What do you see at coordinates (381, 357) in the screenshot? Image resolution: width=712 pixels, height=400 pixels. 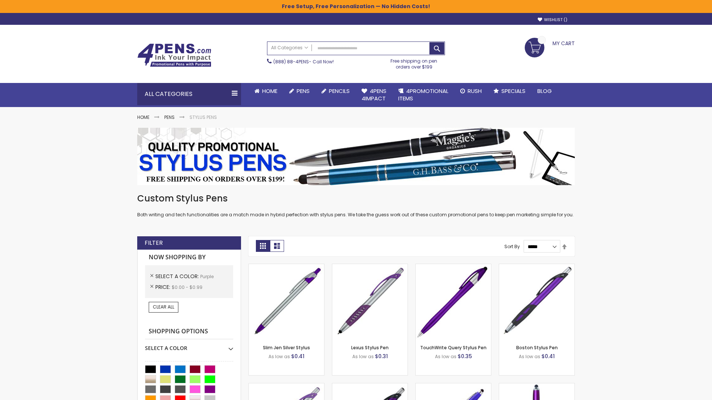 I see `span: $0.31` at bounding box center [381, 357].